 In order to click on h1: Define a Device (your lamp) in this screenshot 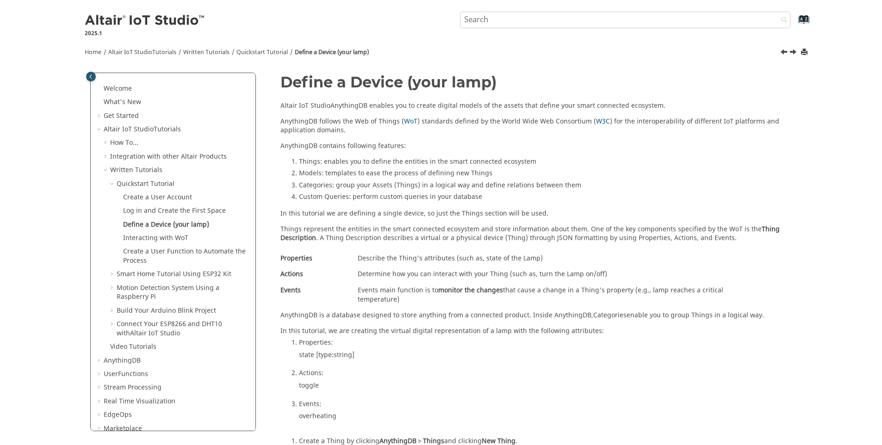, I will do `click(536, 82)`.